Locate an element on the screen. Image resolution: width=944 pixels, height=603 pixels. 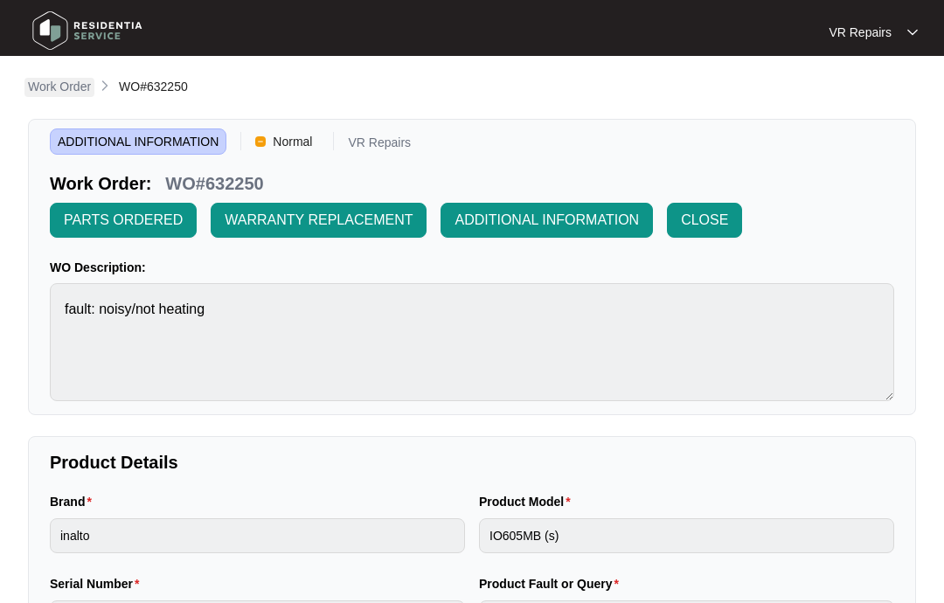
textarea: fault: noisy/not heating is located at coordinates (472, 342).